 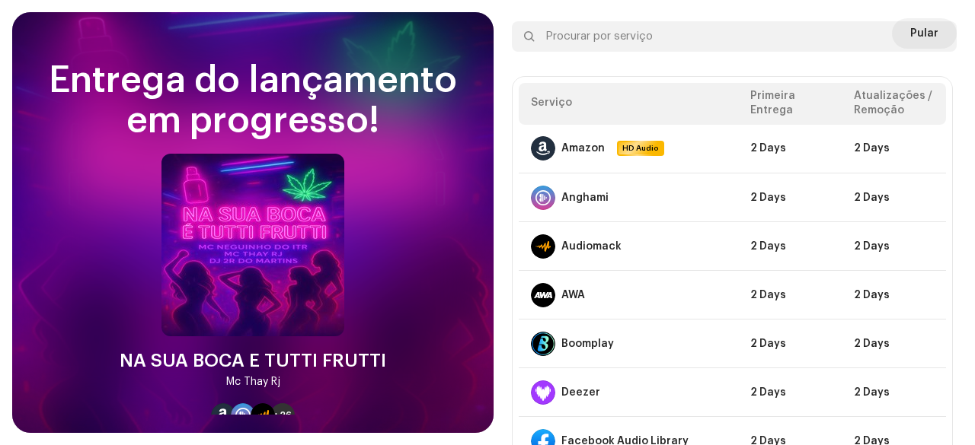 I want to click on img: d4801a2f-a706-4605-9687-85101ac67021, so click(x=253, y=245).